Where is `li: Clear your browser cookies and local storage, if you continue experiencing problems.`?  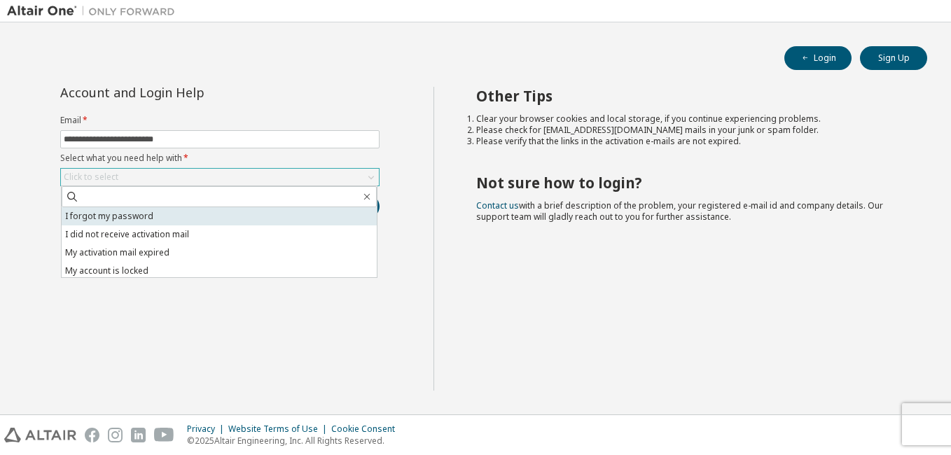 li: Clear your browser cookies and local storage, if you continue experiencing problems. is located at coordinates (689, 119).